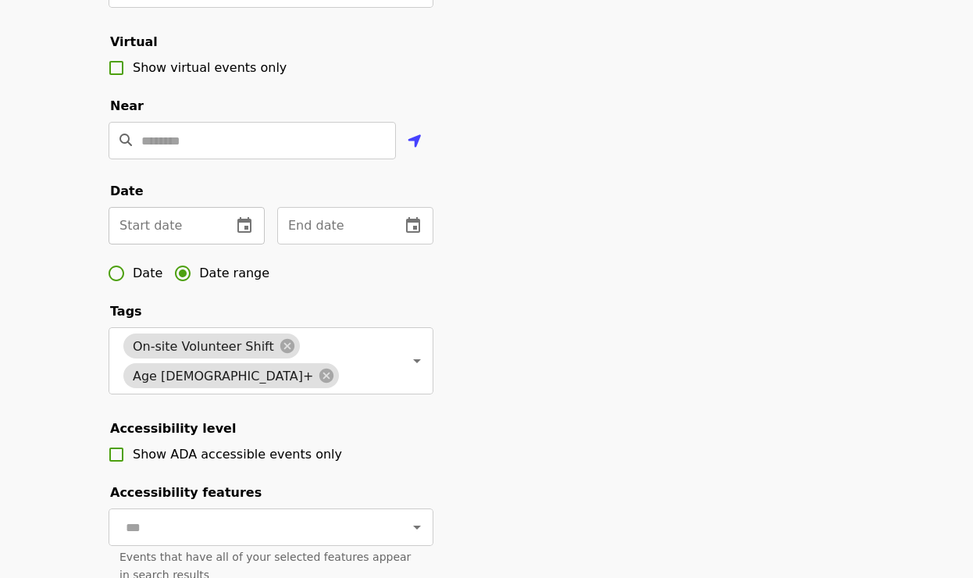 The width and height of the screenshot is (973, 578). What do you see at coordinates (186, 492) in the screenshot?
I see `span: Accessibility features` at bounding box center [186, 492].